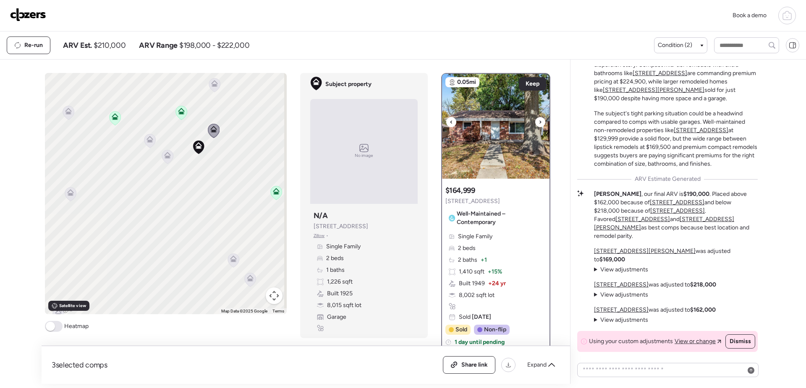 The image size is (806, 388). Describe the element at coordinates (696, 194) in the screenshot. I see `strong: $190,000` at that location.